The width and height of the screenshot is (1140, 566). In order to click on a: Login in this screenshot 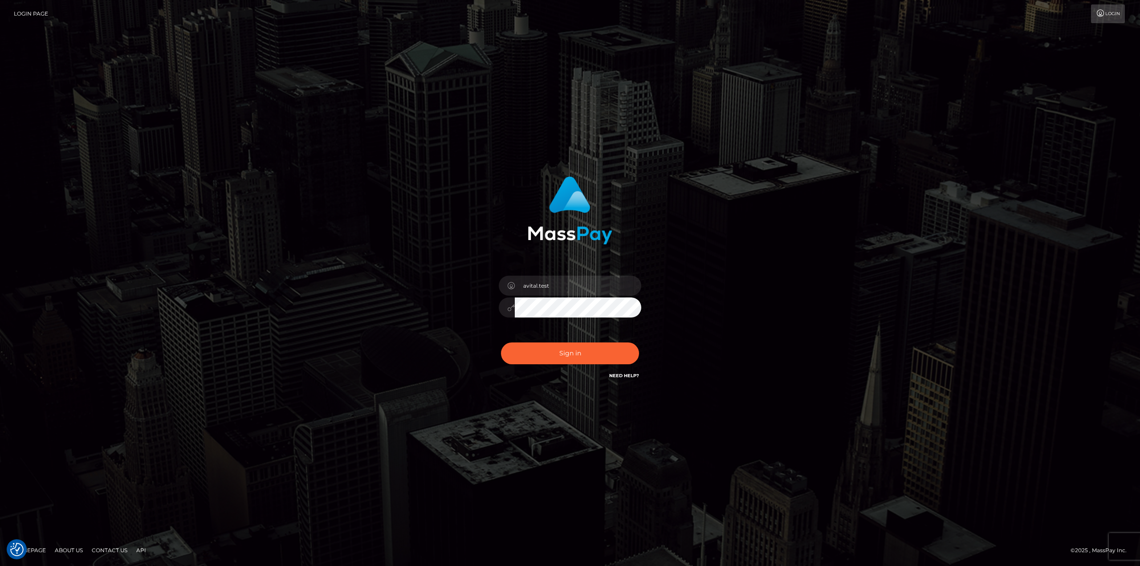, I will do `click(1108, 14)`.